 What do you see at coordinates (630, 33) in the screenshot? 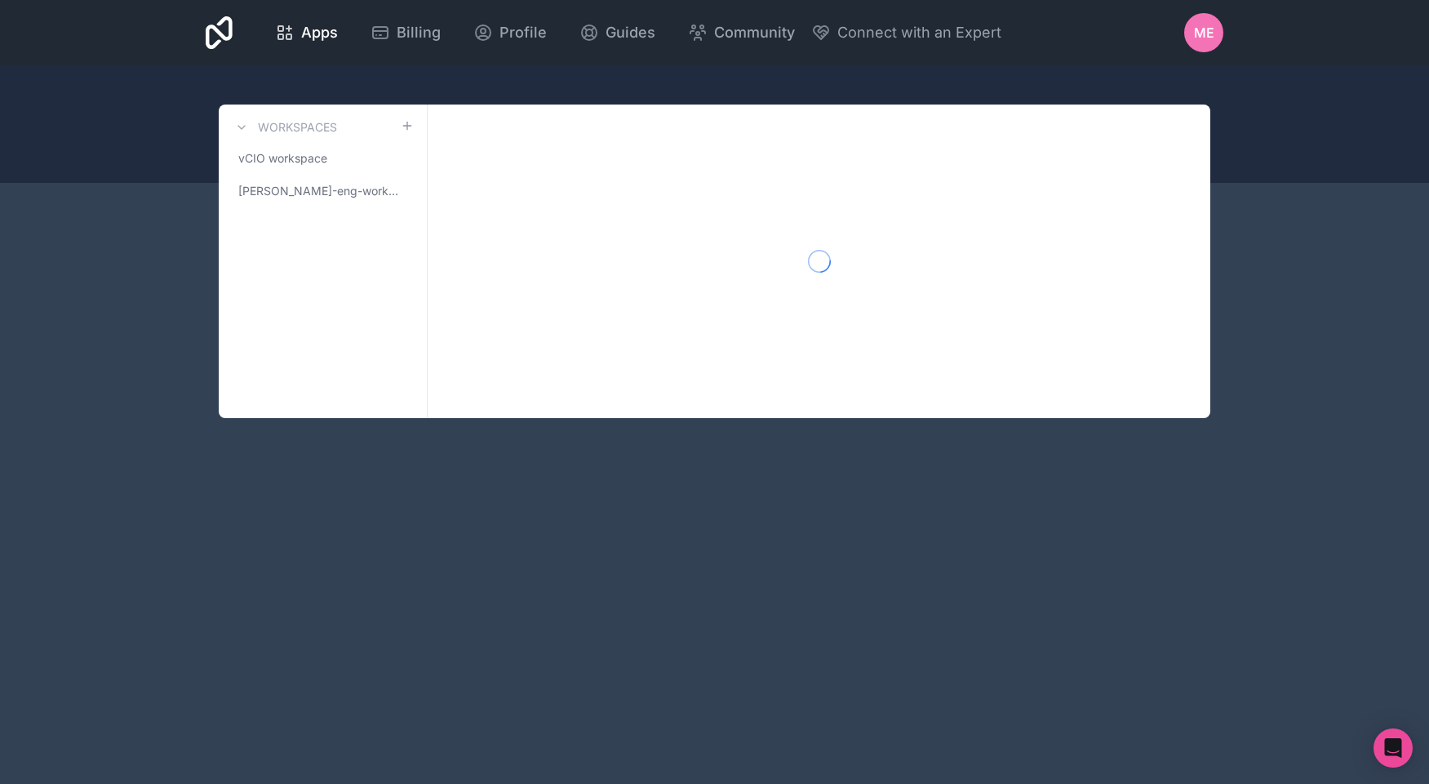
I see `span: Guides` at bounding box center [630, 33].